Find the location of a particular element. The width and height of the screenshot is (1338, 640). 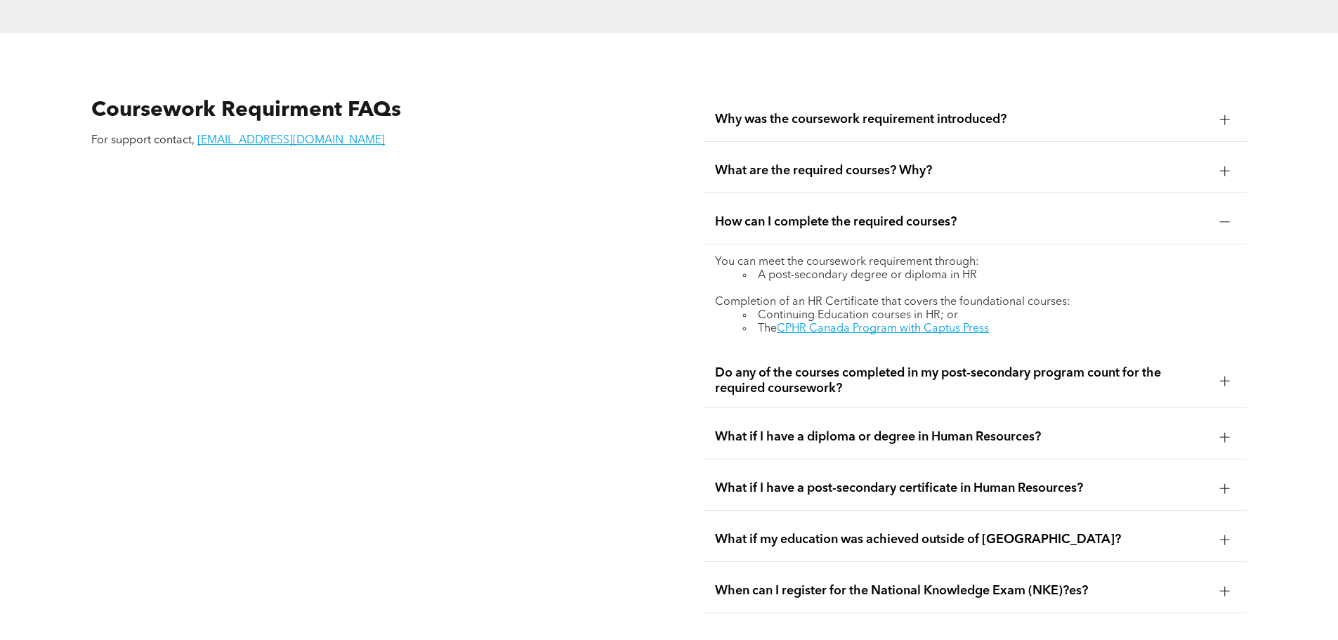

span: For support contact, is located at coordinates (143, 140).